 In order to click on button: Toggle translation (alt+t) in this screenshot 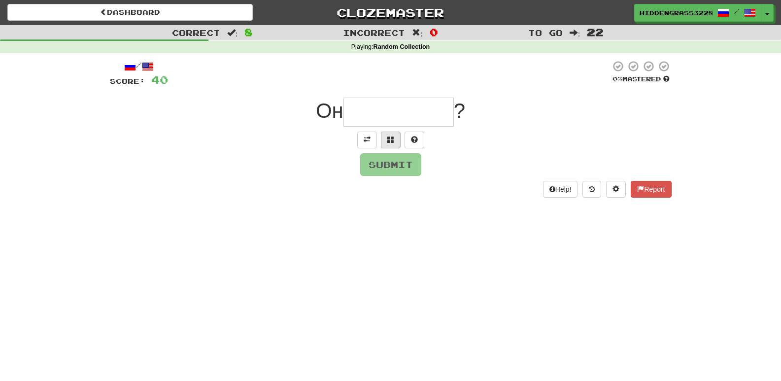, I will do `click(367, 140)`.